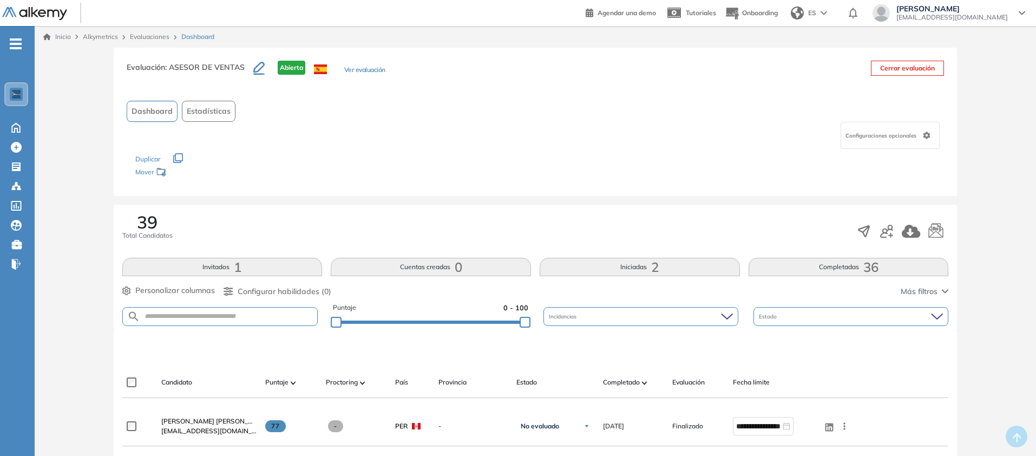  What do you see at coordinates (760, 12) in the screenshot?
I see `span: Onboarding` at bounding box center [760, 12].